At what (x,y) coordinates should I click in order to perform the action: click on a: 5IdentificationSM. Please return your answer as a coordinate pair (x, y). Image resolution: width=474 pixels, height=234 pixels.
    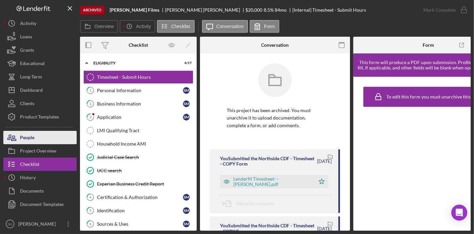
    Looking at the image, I should click on (138, 210).